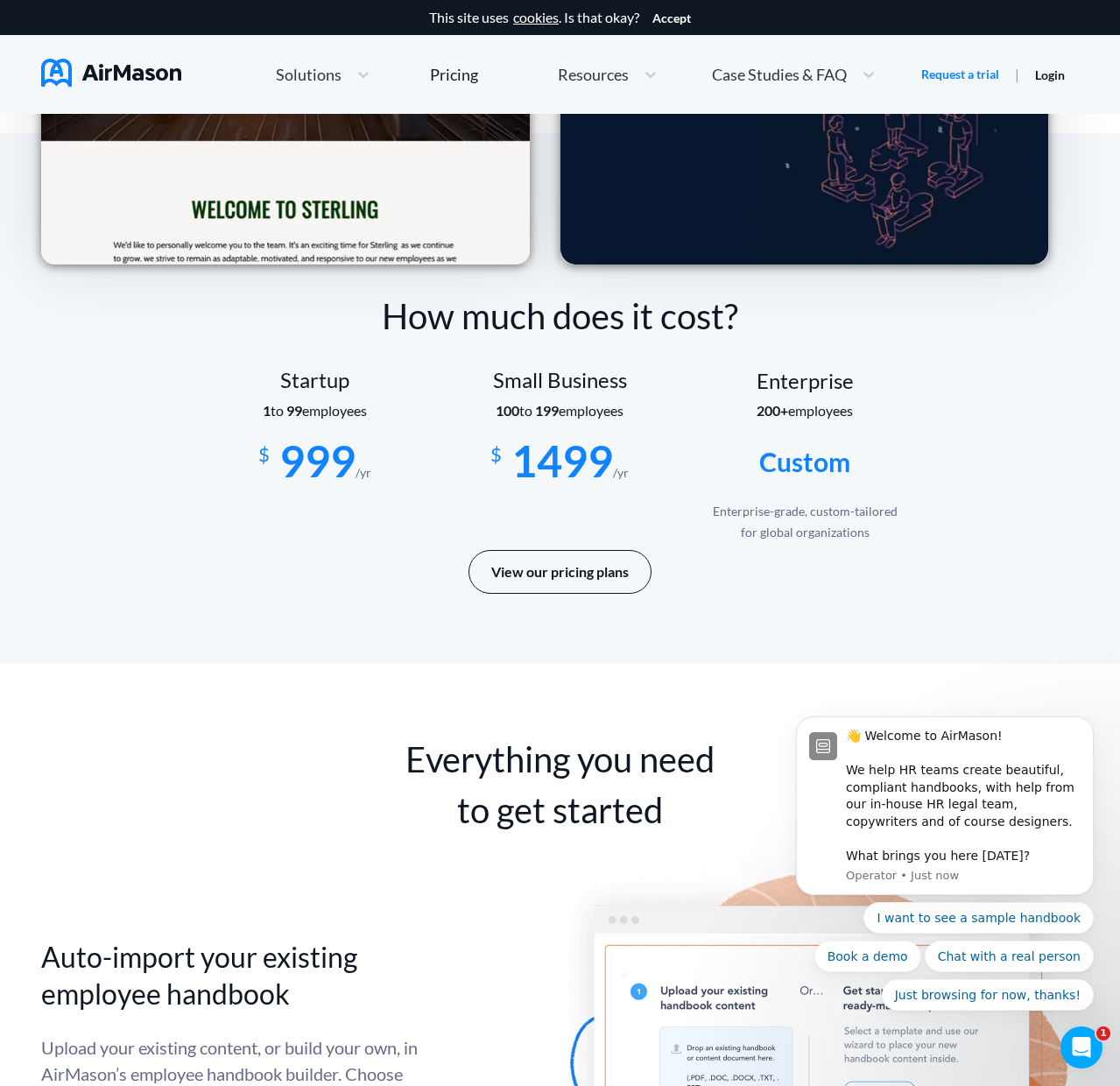 This screenshot has height=1086, width=1120. Describe the element at coordinates (175, 266) in the screenshot. I see `div: Quick reply options` at that location.